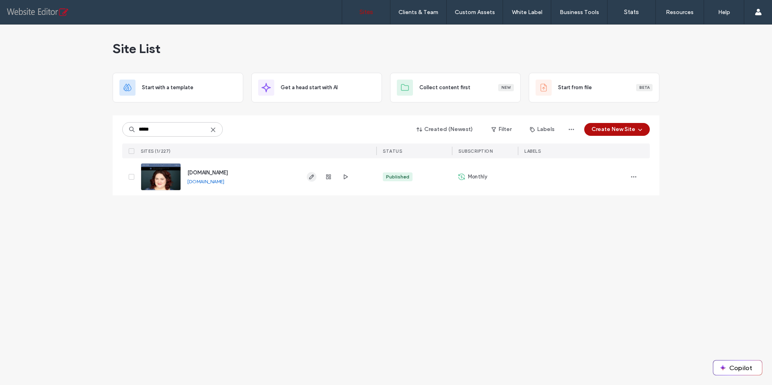  I want to click on span: SUBSCRIPTION, so click(475, 151).